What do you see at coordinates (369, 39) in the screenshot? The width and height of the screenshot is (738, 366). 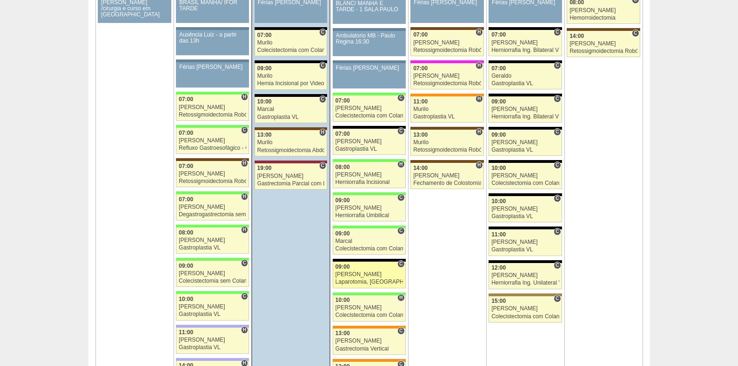 I see `div: Ambulatorio MB - Paulo Regina 16:30` at bounding box center [369, 39].